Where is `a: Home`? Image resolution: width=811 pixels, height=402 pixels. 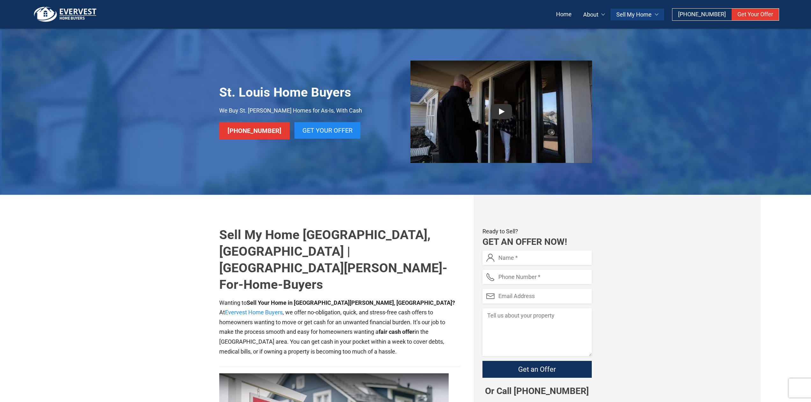 a: Home is located at coordinates (564, 14).